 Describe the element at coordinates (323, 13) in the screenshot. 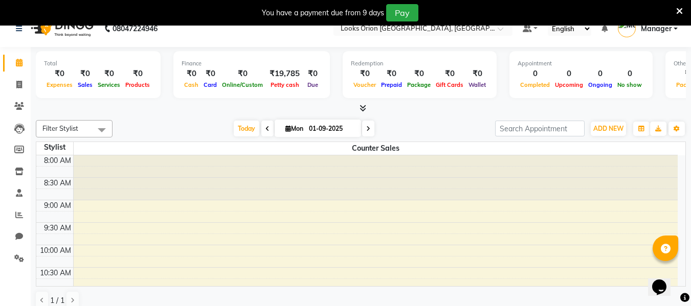

I see `div: You have a payment due from 9 days` at that location.